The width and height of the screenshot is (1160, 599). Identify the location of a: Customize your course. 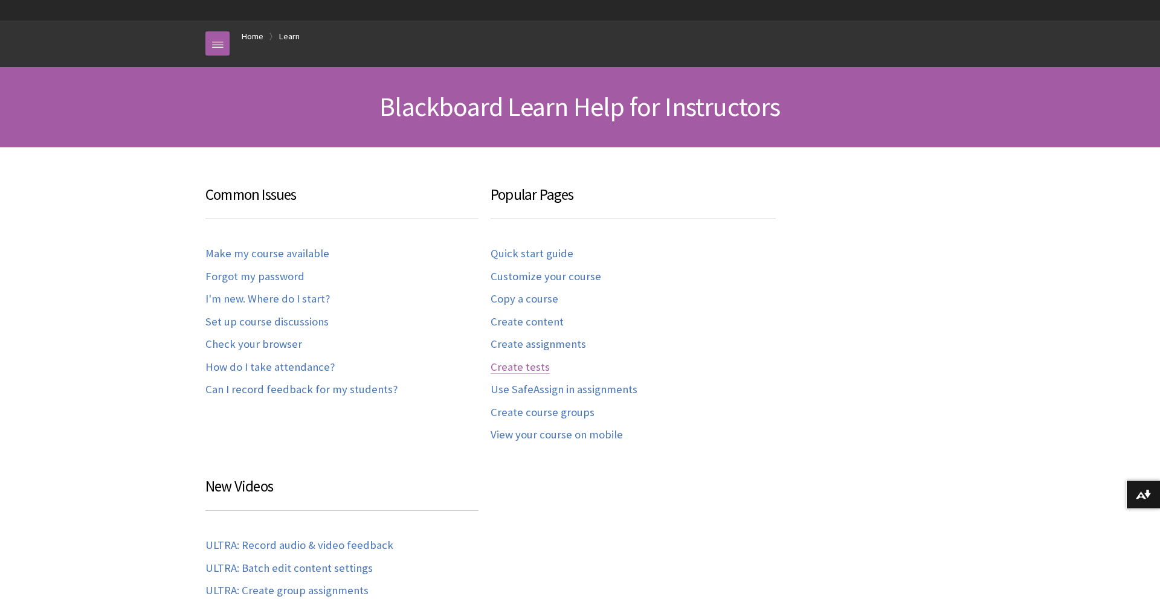
(545, 277).